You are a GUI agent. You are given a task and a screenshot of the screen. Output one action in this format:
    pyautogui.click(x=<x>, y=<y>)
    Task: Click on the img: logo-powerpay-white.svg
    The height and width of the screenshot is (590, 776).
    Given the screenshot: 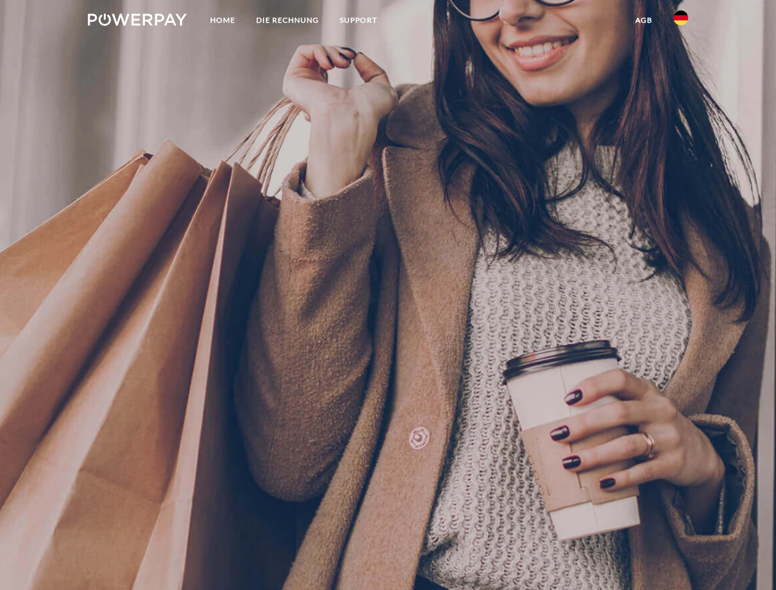 What is the action you would take?
    pyautogui.click(x=137, y=20)
    